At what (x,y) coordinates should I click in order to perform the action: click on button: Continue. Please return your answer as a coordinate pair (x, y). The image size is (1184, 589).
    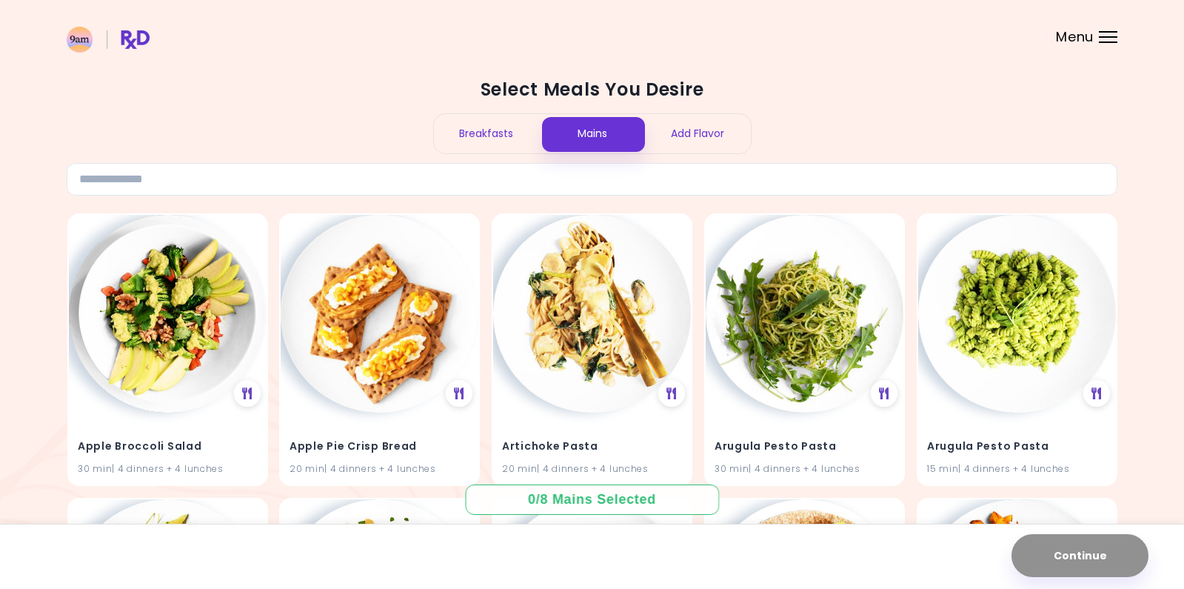
    Looking at the image, I should click on (1079, 555).